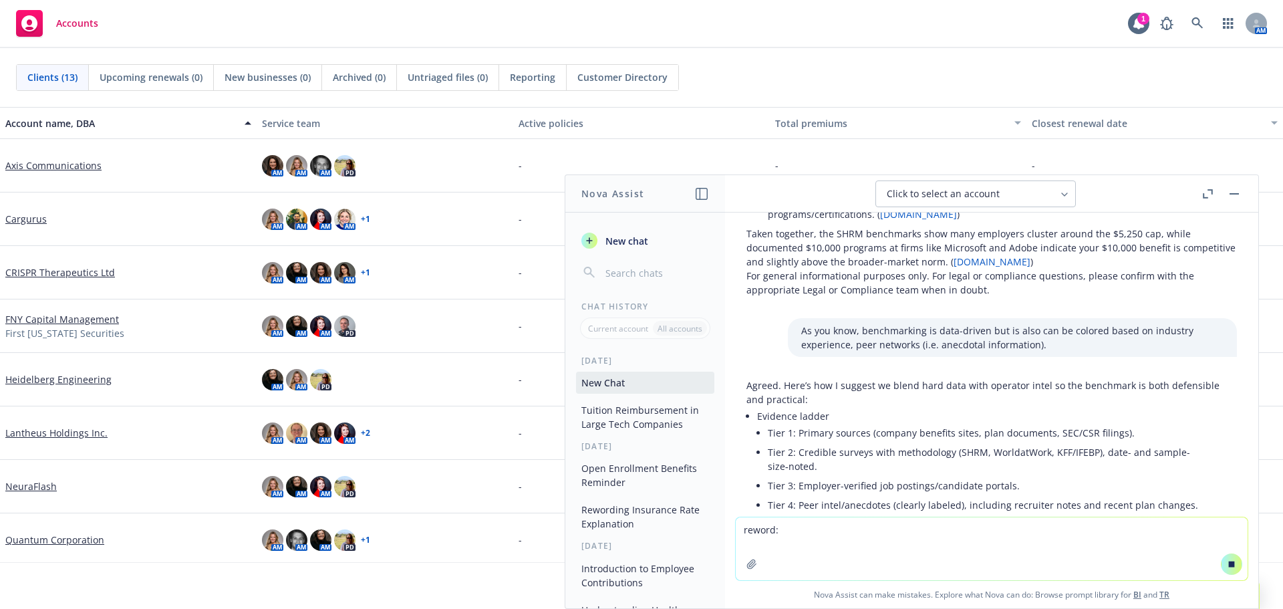  I want to click on span: Customer Directory, so click(622, 77).